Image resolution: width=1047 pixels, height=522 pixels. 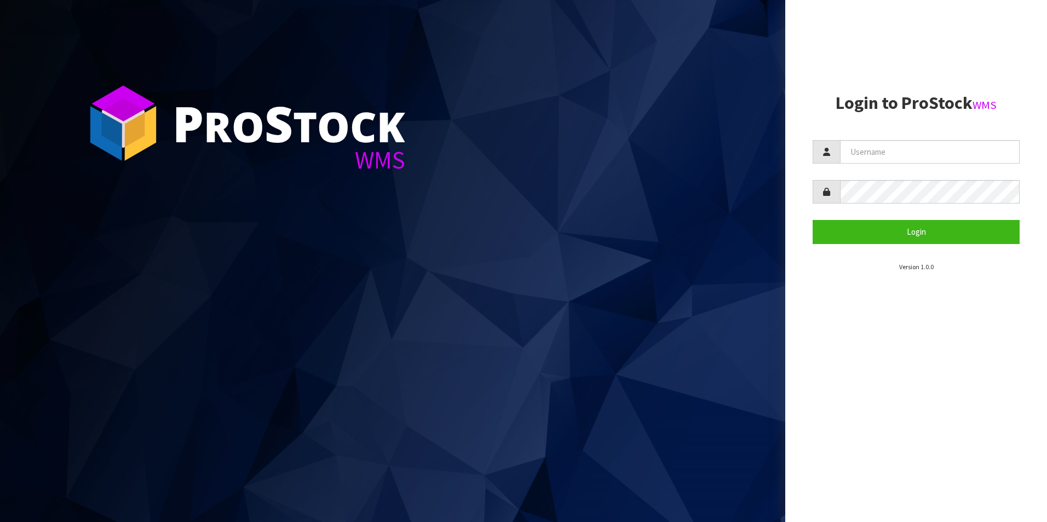 I want to click on small: WMS, so click(x=985, y=105).